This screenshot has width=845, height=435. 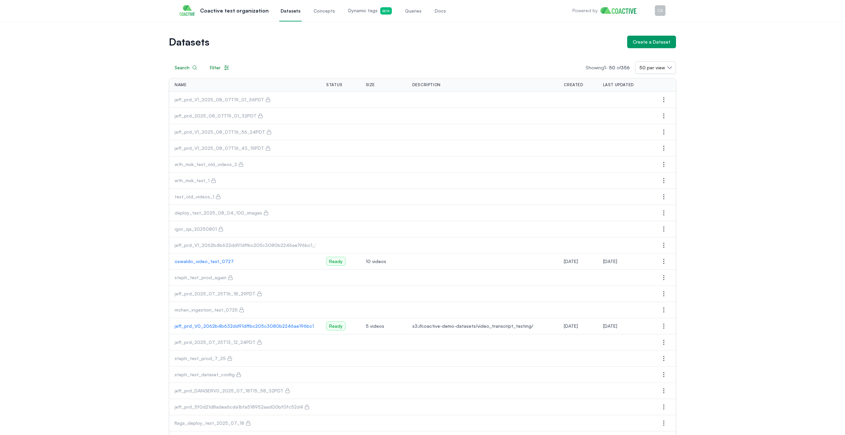 What do you see at coordinates (370, 11) in the screenshot?
I see `span: Dynamic tags` at bounding box center [370, 11].